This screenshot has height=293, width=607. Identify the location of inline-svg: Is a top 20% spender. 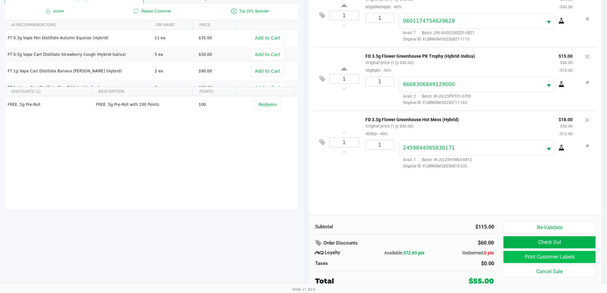
(234, 11).